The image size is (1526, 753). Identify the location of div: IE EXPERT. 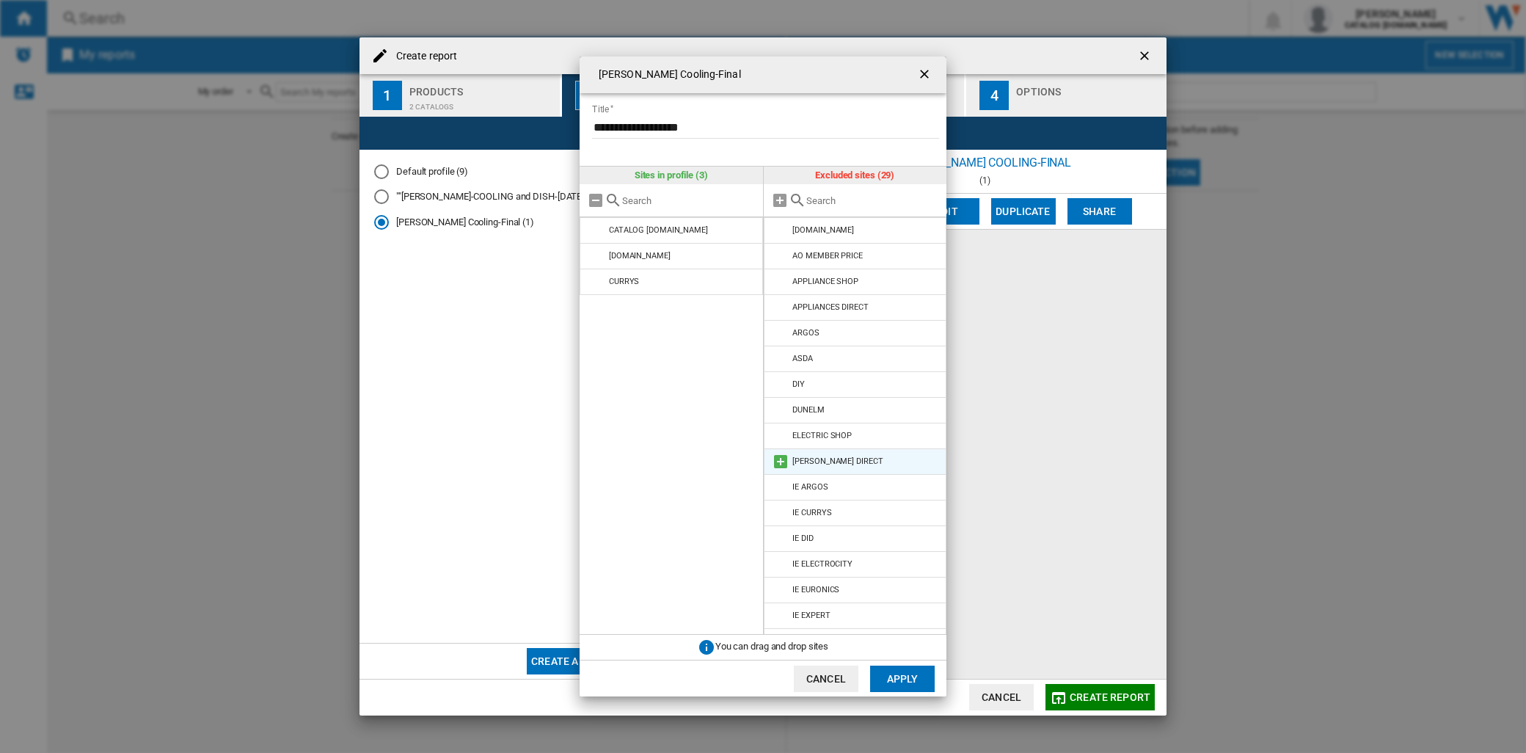
(811, 615).